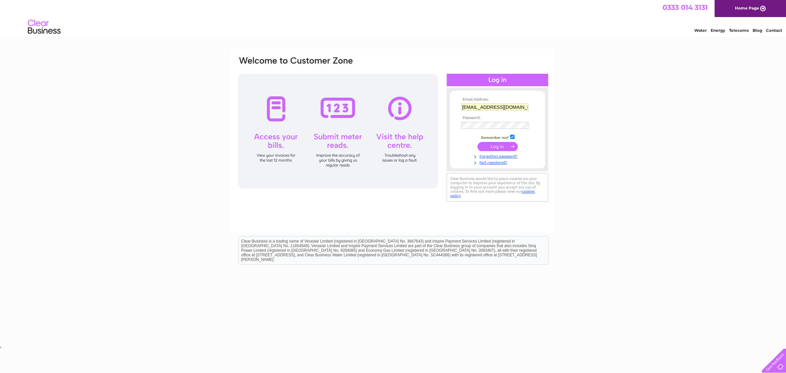 The image size is (786, 373). Describe the element at coordinates (498, 162) in the screenshot. I see `a: Not registered?` at that location.